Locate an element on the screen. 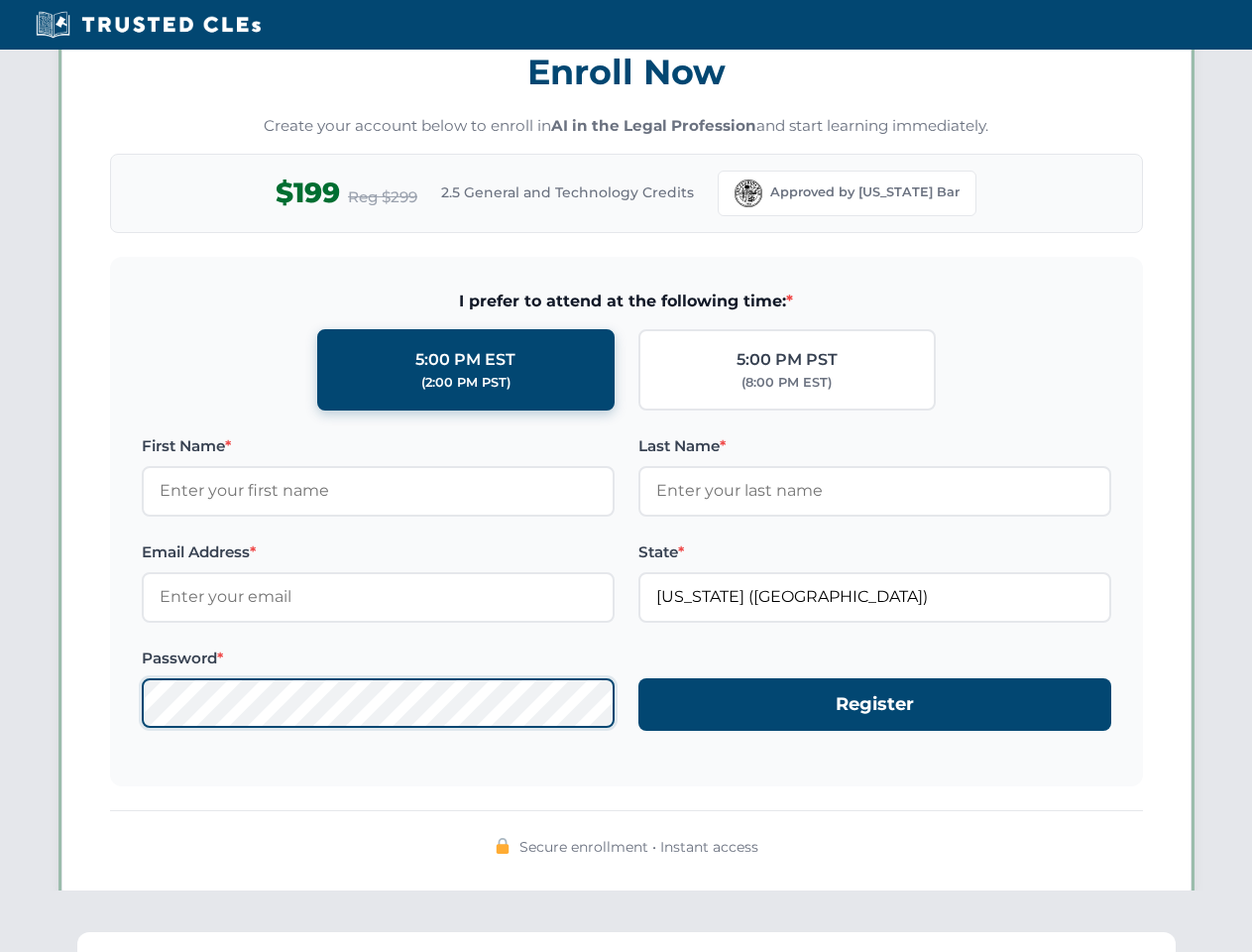 This screenshot has width=1252, height=952. input: Florida (FL) is located at coordinates (875, 596).